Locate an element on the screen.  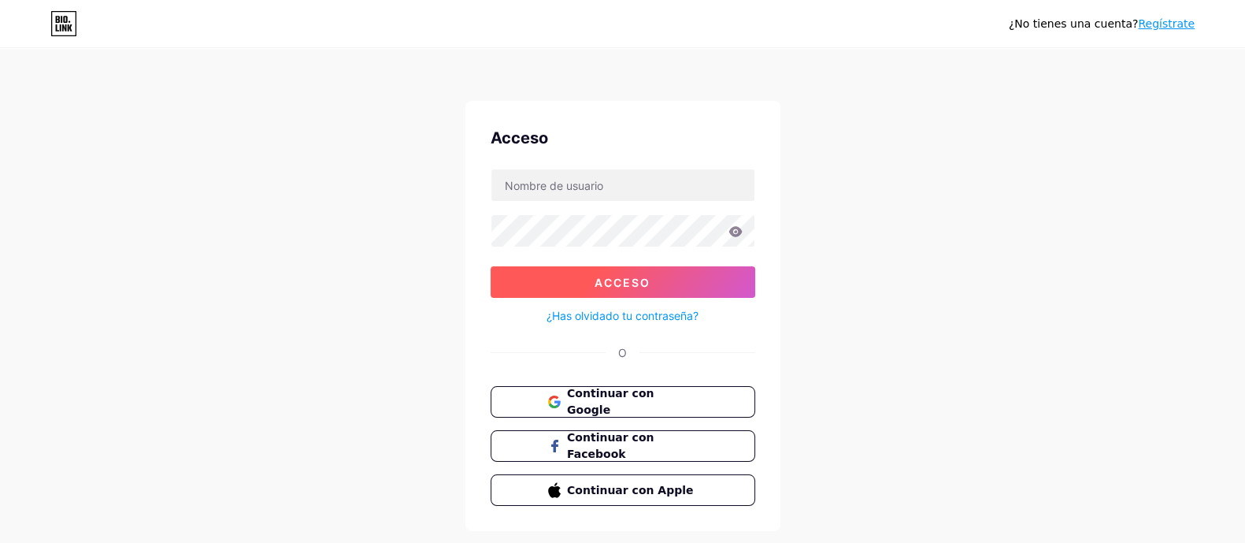
button: Continuar con Apple is located at coordinates (623, 490).